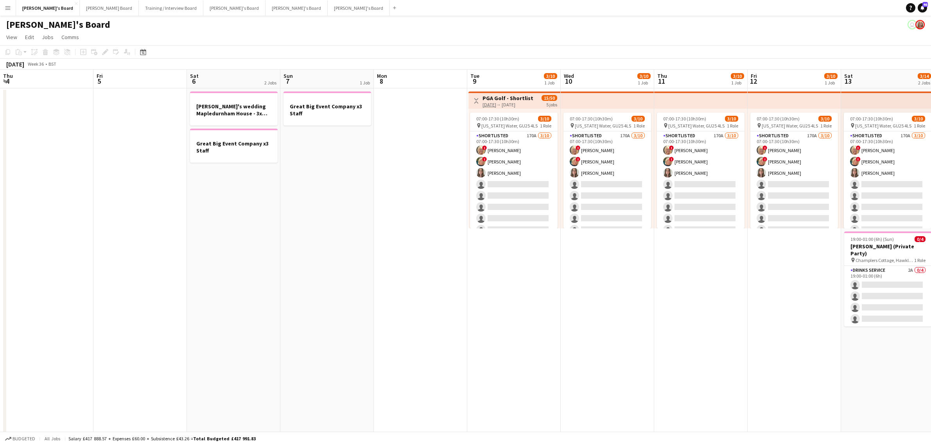  What do you see at coordinates (12, 37) in the screenshot?
I see `span: View` at bounding box center [12, 37].